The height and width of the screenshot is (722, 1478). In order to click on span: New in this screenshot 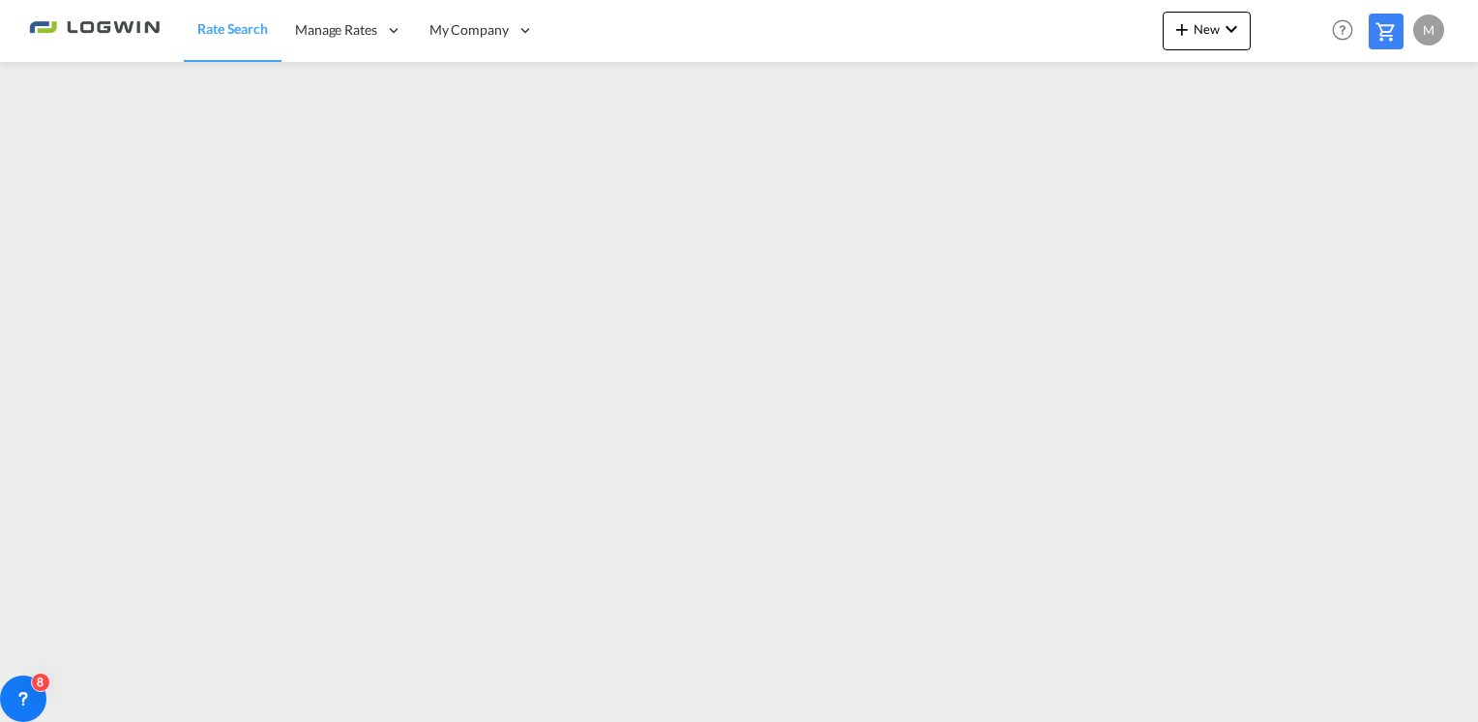, I will do `click(1207, 29)`.